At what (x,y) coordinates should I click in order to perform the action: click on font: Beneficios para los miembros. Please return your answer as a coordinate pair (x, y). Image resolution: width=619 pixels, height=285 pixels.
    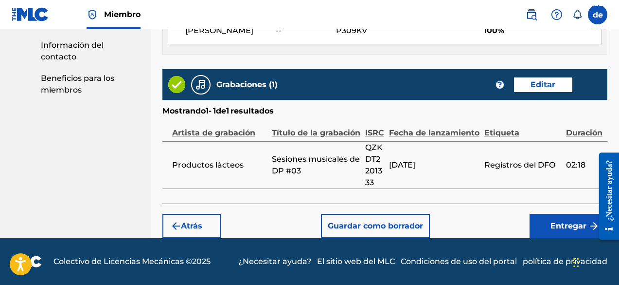
    Looking at the image, I should click on (77, 84).